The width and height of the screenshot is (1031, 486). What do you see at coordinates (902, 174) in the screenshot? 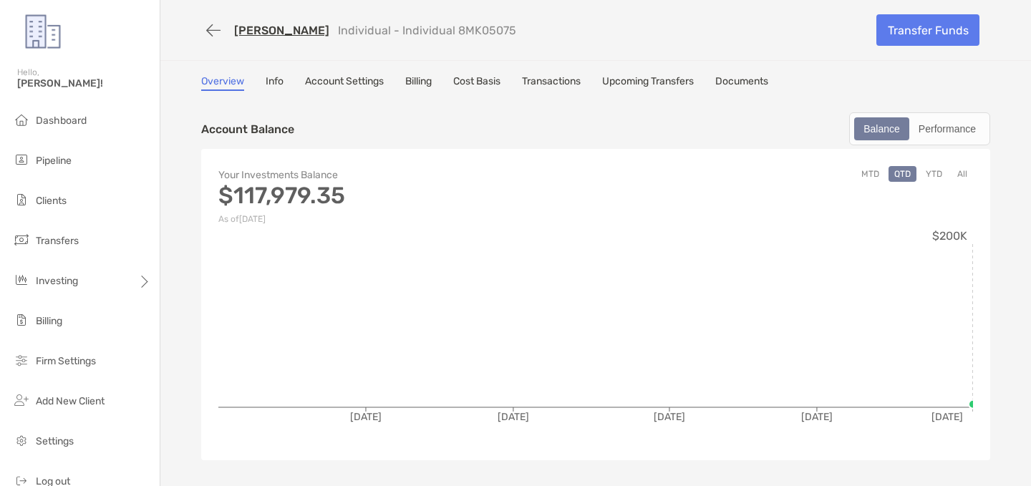
I see `button: QTD` at bounding box center [902, 174].